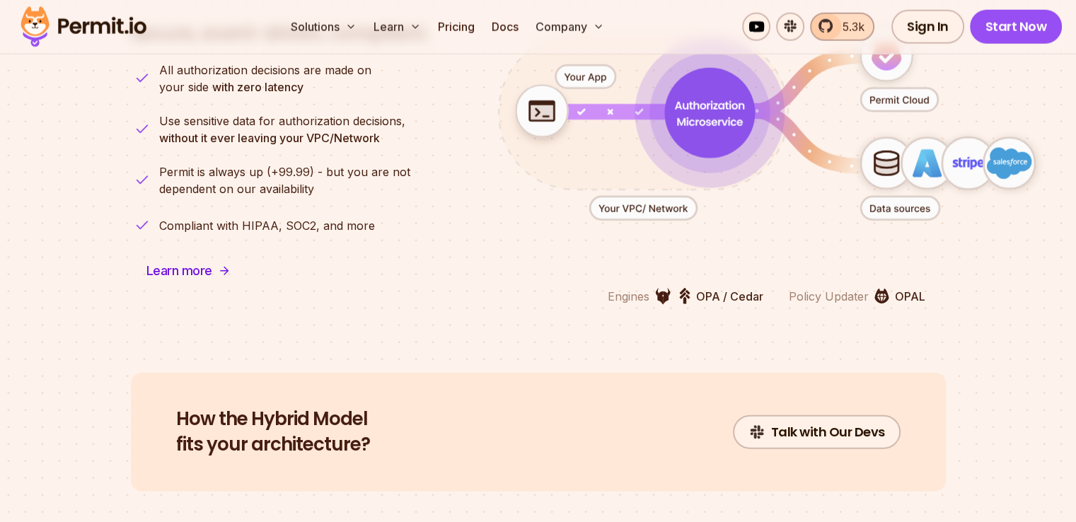  Describe the element at coordinates (842, 27) in the screenshot. I see `a: 5.3k` at that location.